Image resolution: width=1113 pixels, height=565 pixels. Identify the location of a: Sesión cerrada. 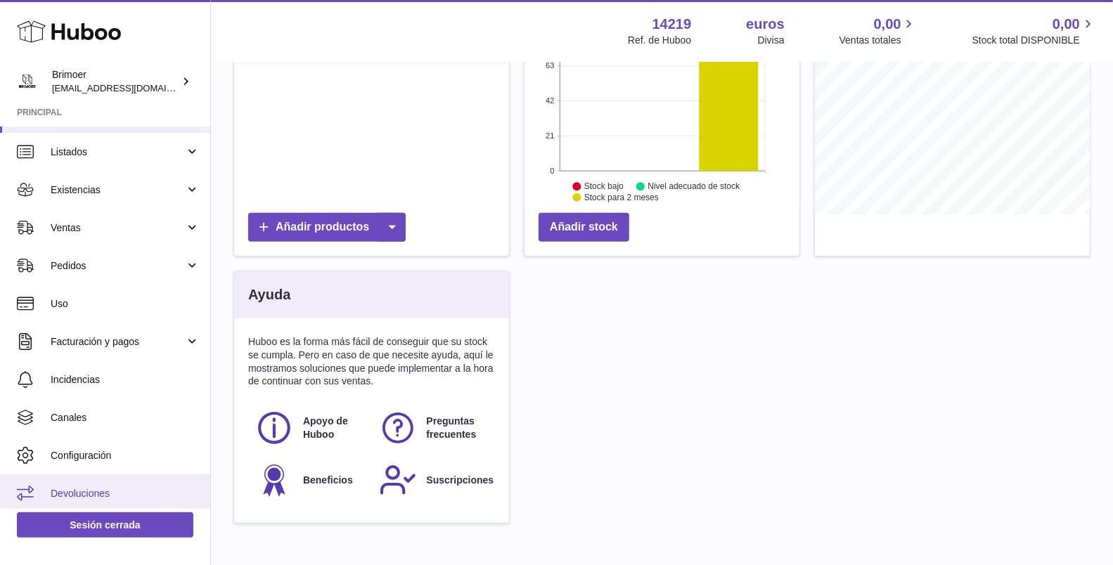
(105, 525).